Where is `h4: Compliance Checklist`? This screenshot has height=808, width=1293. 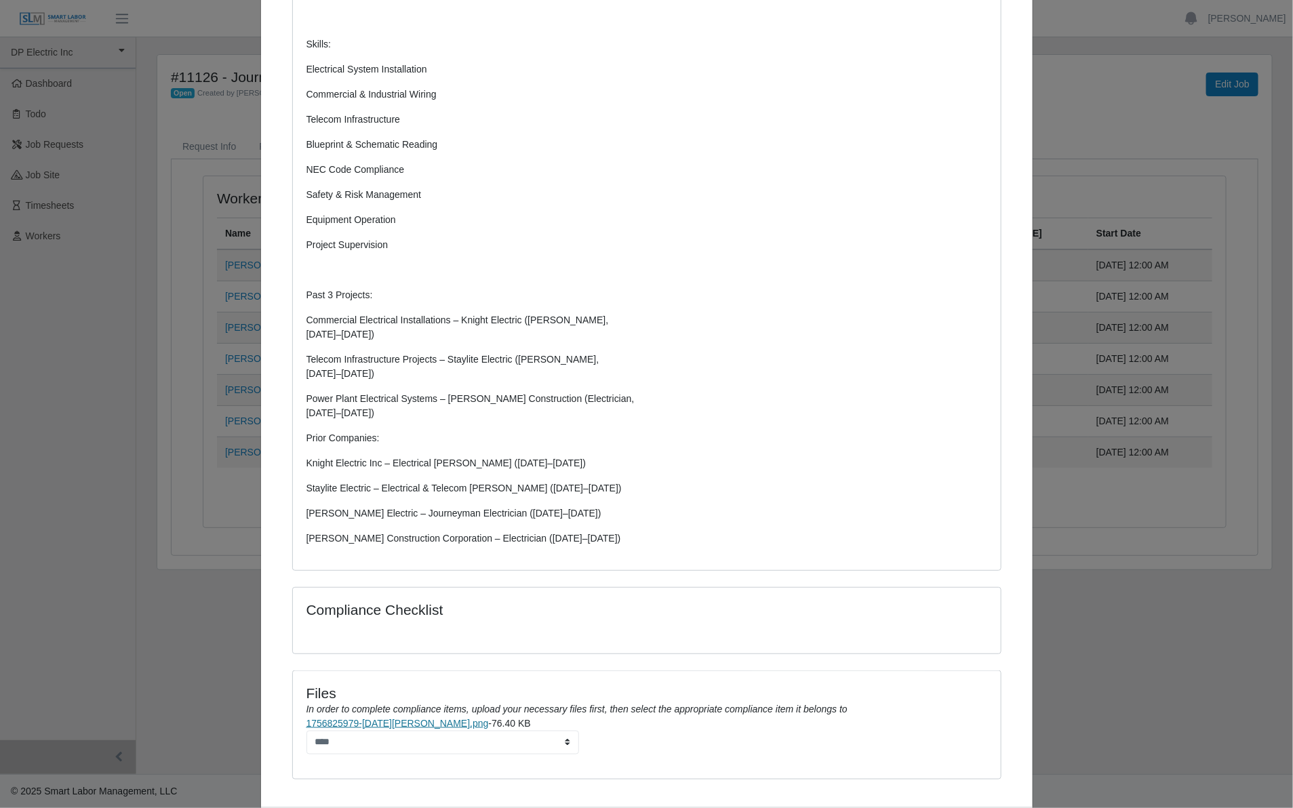 h4: Compliance Checklist is located at coordinates (530, 610).